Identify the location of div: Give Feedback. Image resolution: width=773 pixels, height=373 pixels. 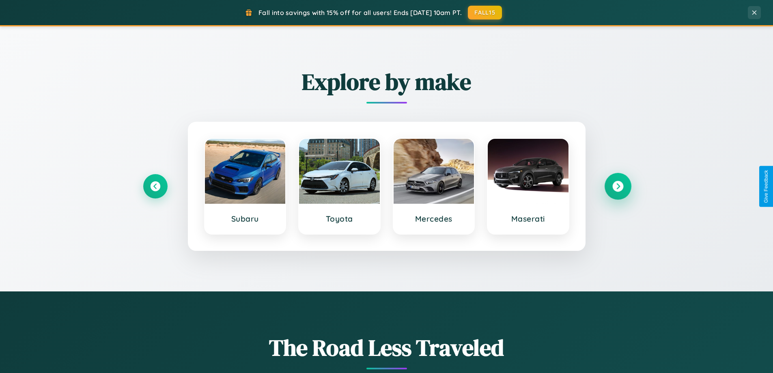
(766, 186).